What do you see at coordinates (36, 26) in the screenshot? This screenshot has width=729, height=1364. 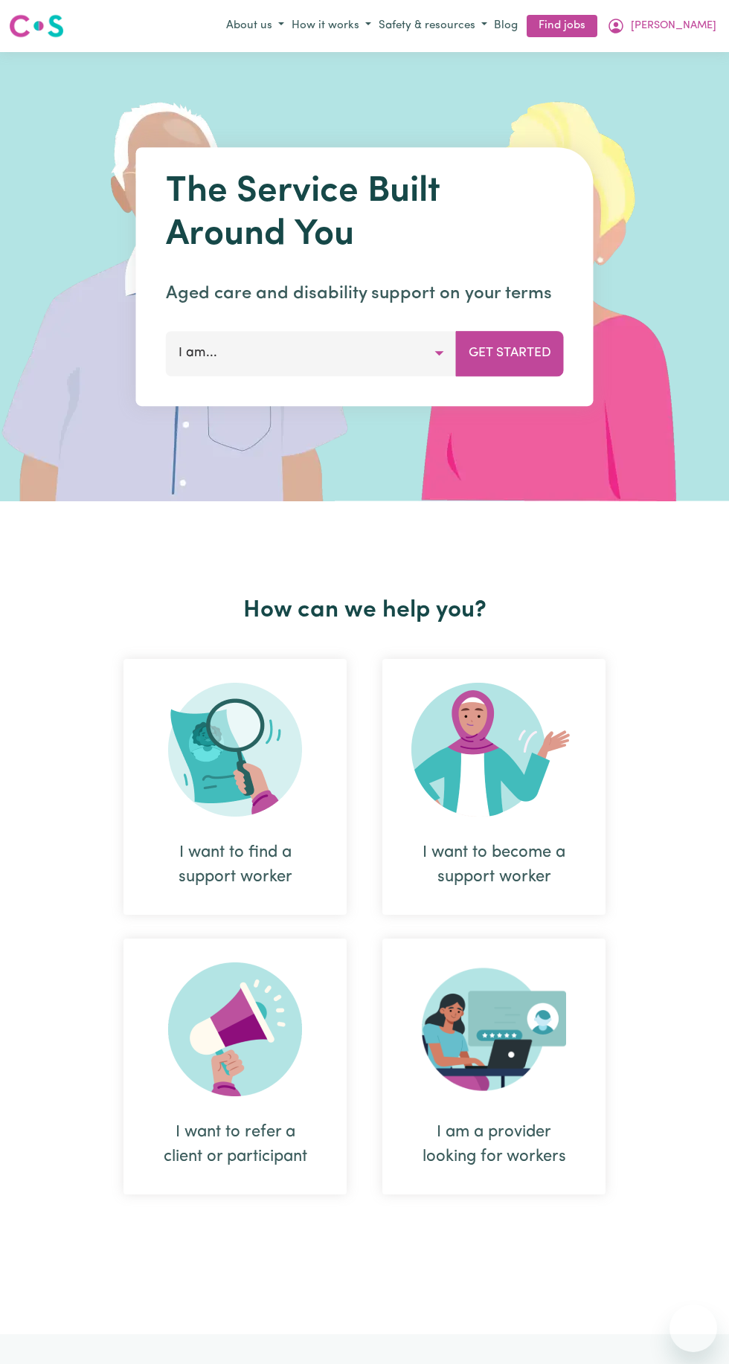 I see `a: Careseekers logo` at bounding box center [36, 26].